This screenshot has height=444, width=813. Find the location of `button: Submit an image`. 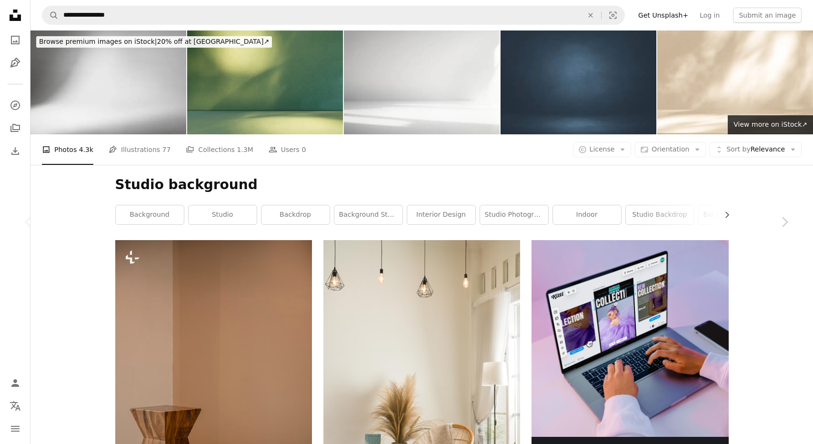

button: Submit an image is located at coordinates (767, 15).